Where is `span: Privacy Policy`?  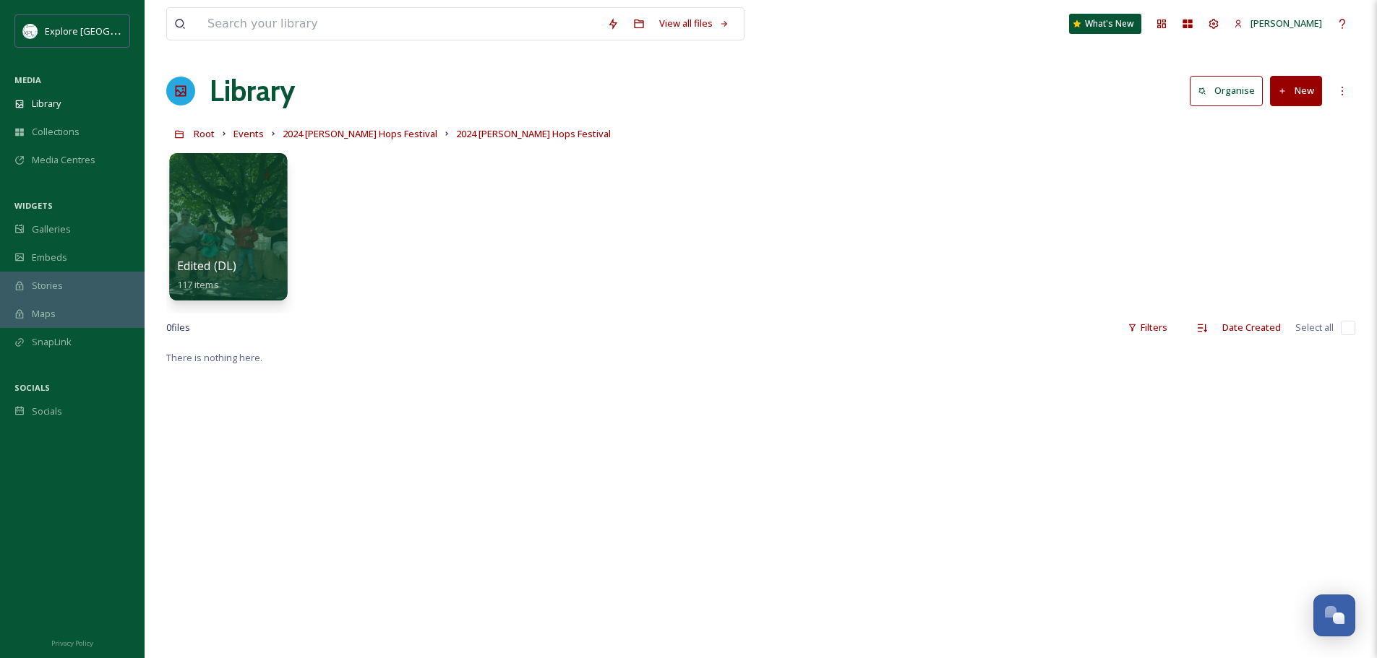
span: Privacy Policy is located at coordinates (72, 643).